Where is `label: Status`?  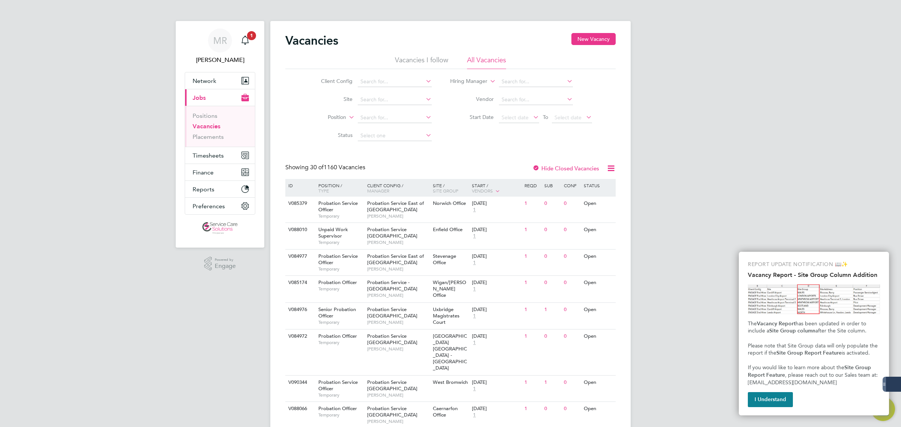
label: Status is located at coordinates (331, 135).